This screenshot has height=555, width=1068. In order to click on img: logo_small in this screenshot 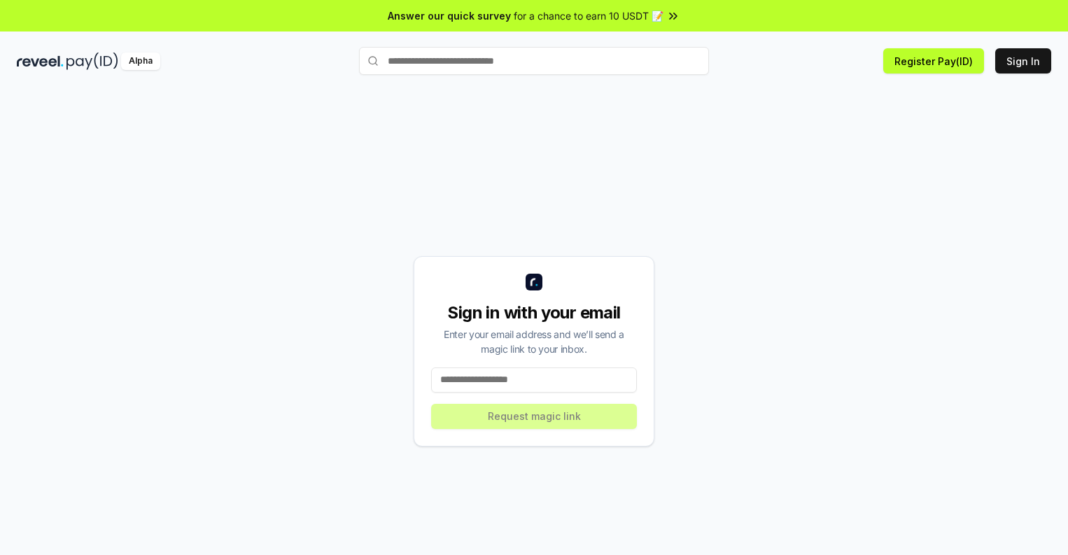, I will do `click(534, 282)`.